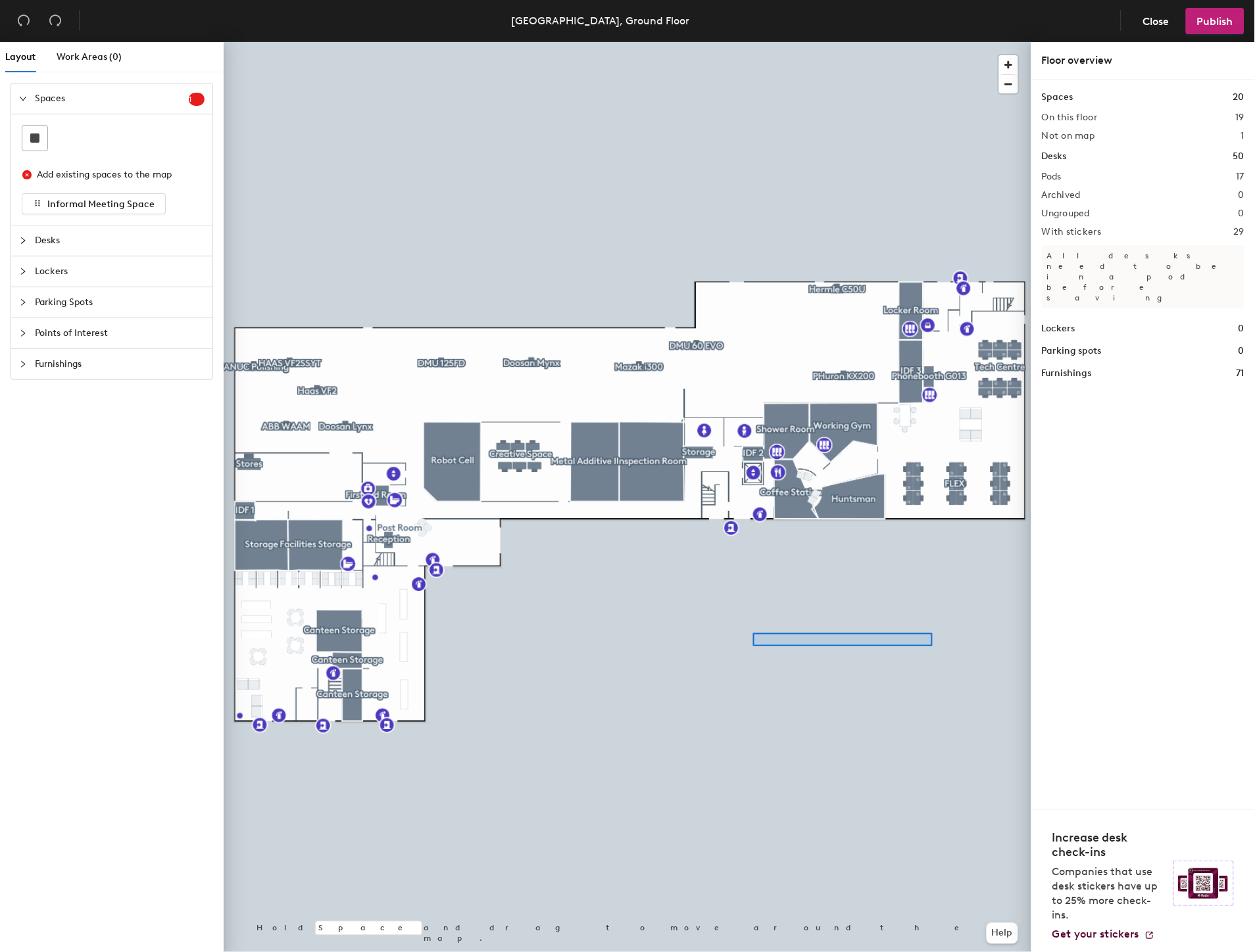  Describe the element at coordinates (1238, 156) in the screenshot. I see `h1: 50` at that location.